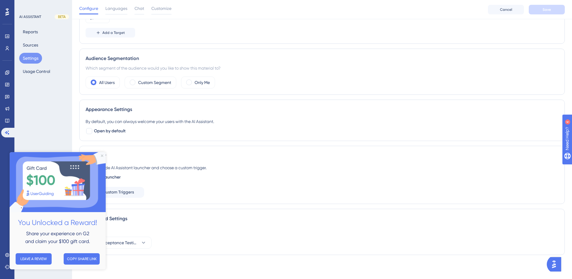 Image resolution: width=572 pixels, height=279 pixels. I want to click on img: launcher-image-alternative-text, so click(7, 9).